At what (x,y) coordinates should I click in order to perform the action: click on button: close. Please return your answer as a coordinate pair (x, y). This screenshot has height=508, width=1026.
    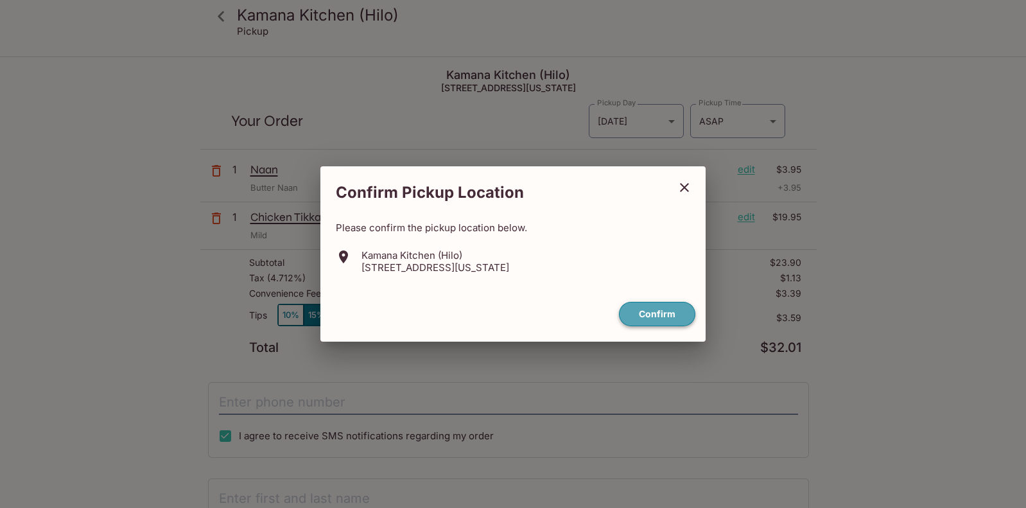
    Looking at the image, I should click on (684, 187).